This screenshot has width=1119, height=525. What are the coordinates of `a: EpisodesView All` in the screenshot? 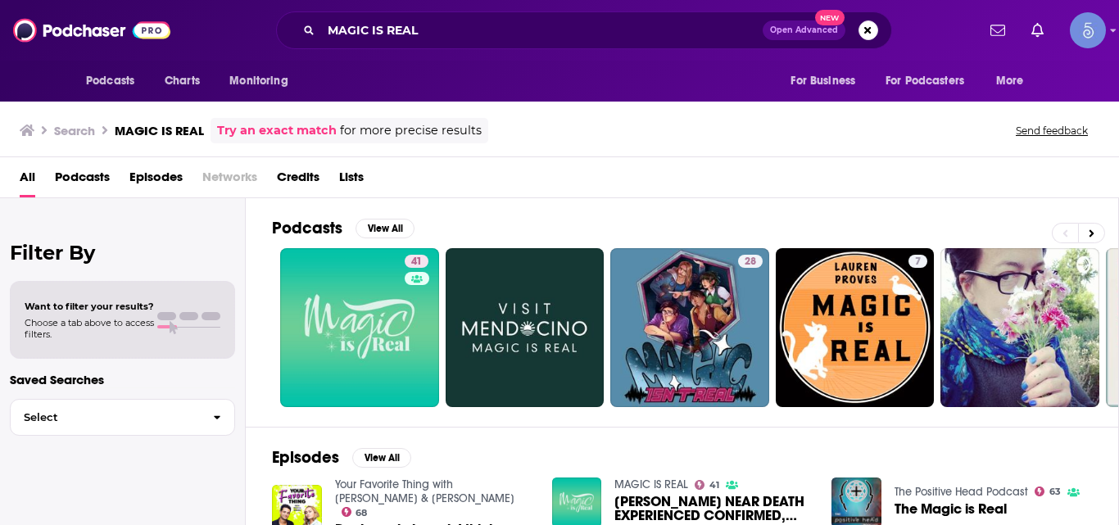 It's located at (341, 457).